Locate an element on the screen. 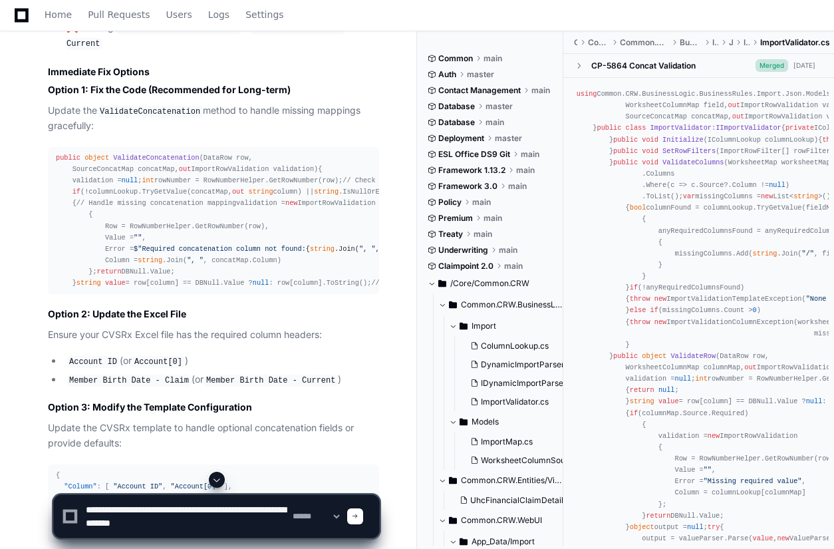 The image size is (834, 549). span: int is located at coordinates (701, 378).